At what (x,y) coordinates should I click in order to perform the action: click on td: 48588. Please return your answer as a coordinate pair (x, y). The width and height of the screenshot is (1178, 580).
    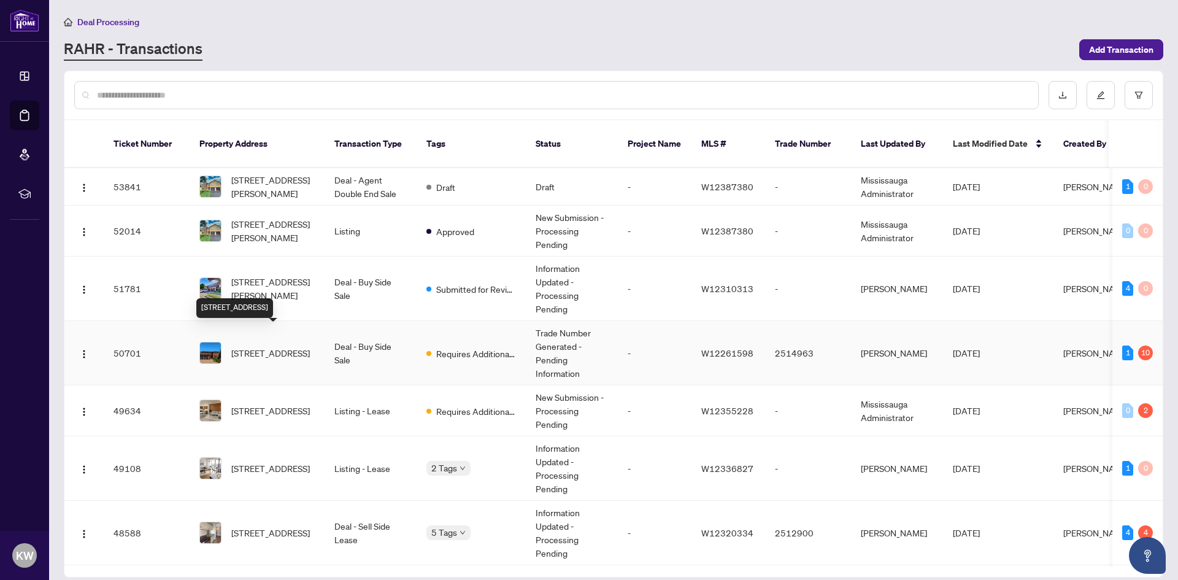
    Looking at the image, I should click on (147, 533).